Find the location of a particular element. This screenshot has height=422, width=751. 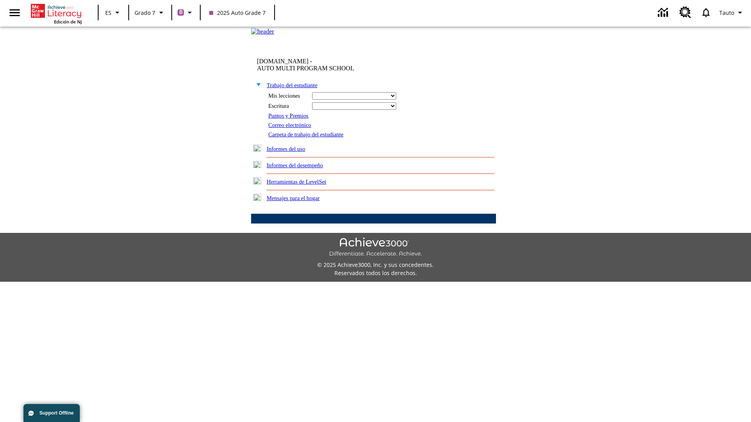

a: Carpeta de trabajo del estudiante is located at coordinates (306, 134).